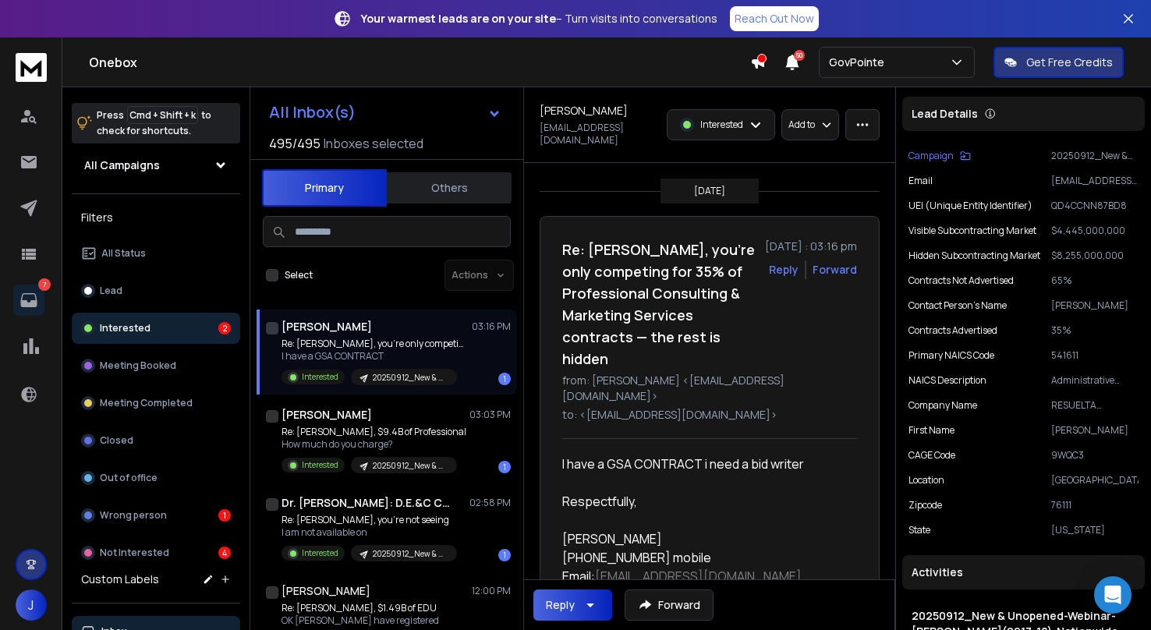 The width and height of the screenshot is (1151, 630). I want to click on button: Meeting Completed, so click(156, 403).